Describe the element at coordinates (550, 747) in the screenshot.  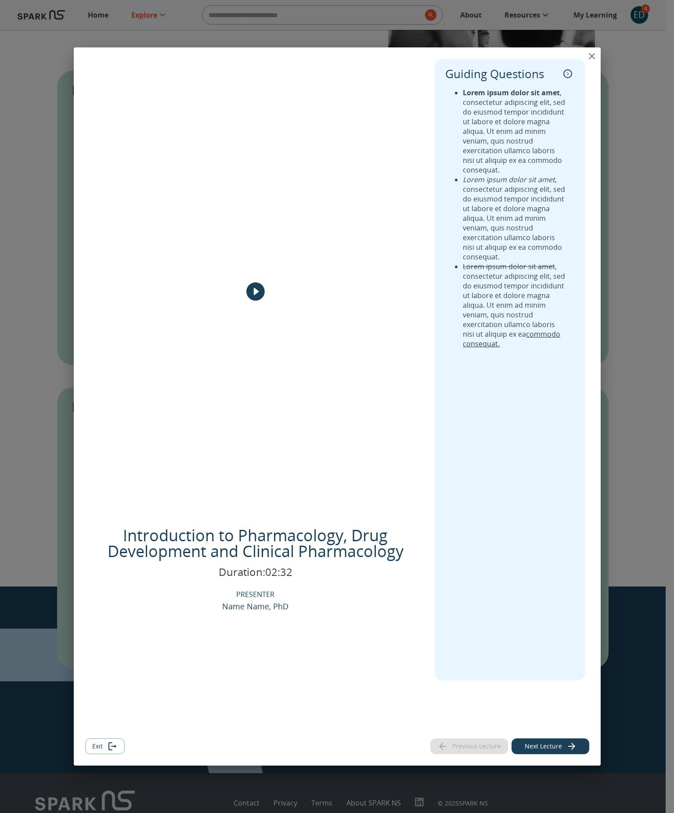
I see `button: Next lecture` at that location.